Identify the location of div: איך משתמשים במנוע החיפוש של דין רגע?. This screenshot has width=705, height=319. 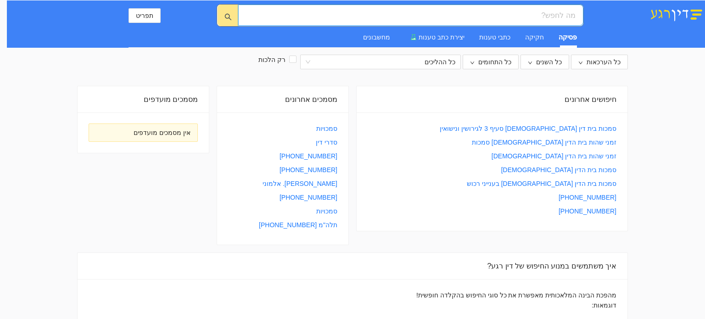
(353, 266).